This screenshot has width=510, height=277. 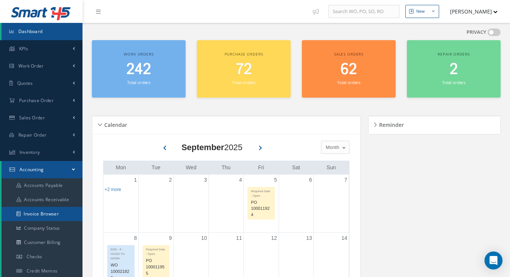 I want to click on a: Show 2 more events, so click(x=113, y=189).